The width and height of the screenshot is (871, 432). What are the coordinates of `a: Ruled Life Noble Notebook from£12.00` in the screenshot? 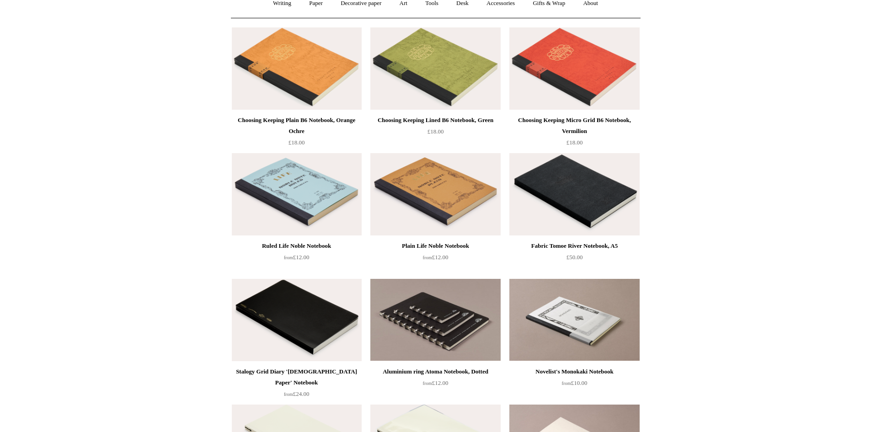 It's located at (297, 259).